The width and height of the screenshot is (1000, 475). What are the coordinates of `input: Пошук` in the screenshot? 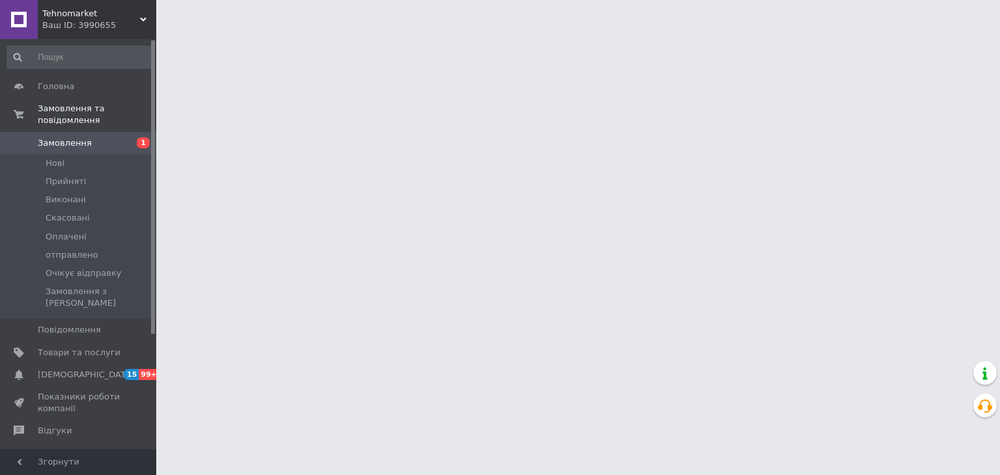 It's located at (80, 57).